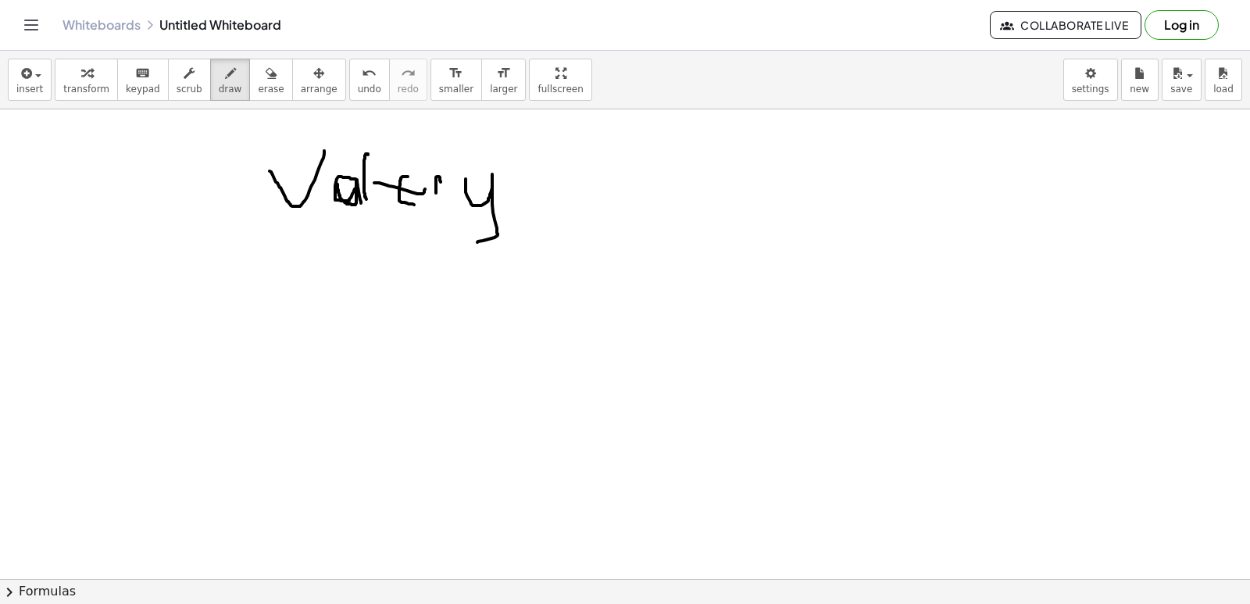 The height and width of the screenshot is (604, 1250). What do you see at coordinates (408, 73) in the screenshot?
I see `i: redo` at bounding box center [408, 73].